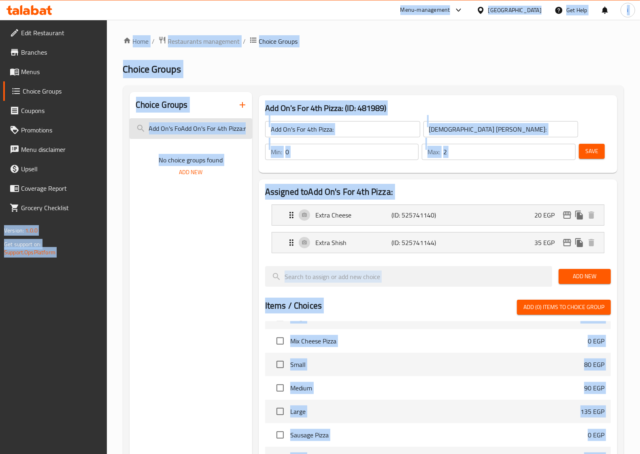  What do you see at coordinates (276, 152) in the screenshot?
I see `p: Min:` at bounding box center [276, 152].